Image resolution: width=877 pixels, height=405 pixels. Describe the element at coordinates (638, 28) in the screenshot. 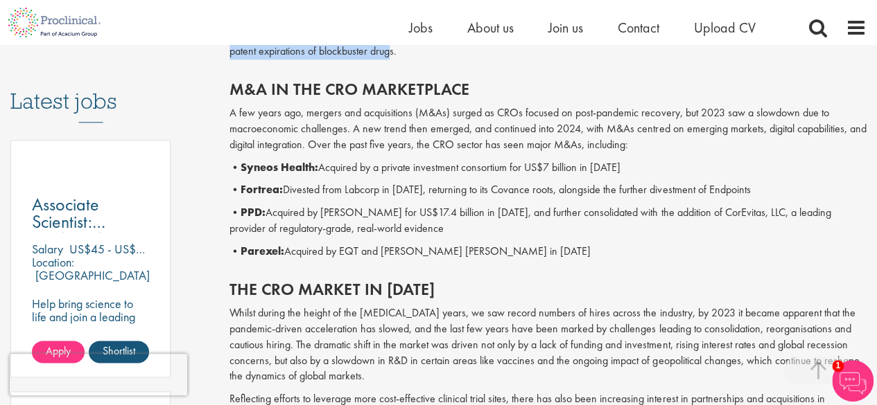

I see `span: Contact` at that location.